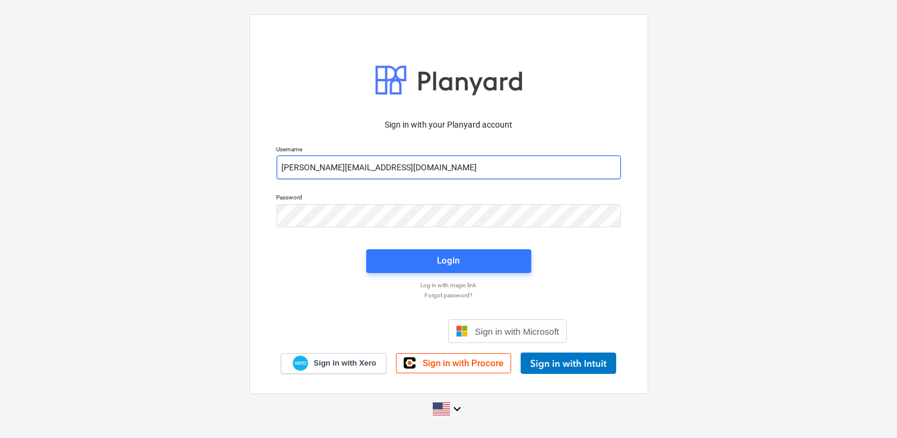 Image resolution: width=897 pixels, height=438 pixels. What do you see at coordinates (867, 410) in the screenshot?
I see `div: Chat Widget` at bounding box center [867, 410].